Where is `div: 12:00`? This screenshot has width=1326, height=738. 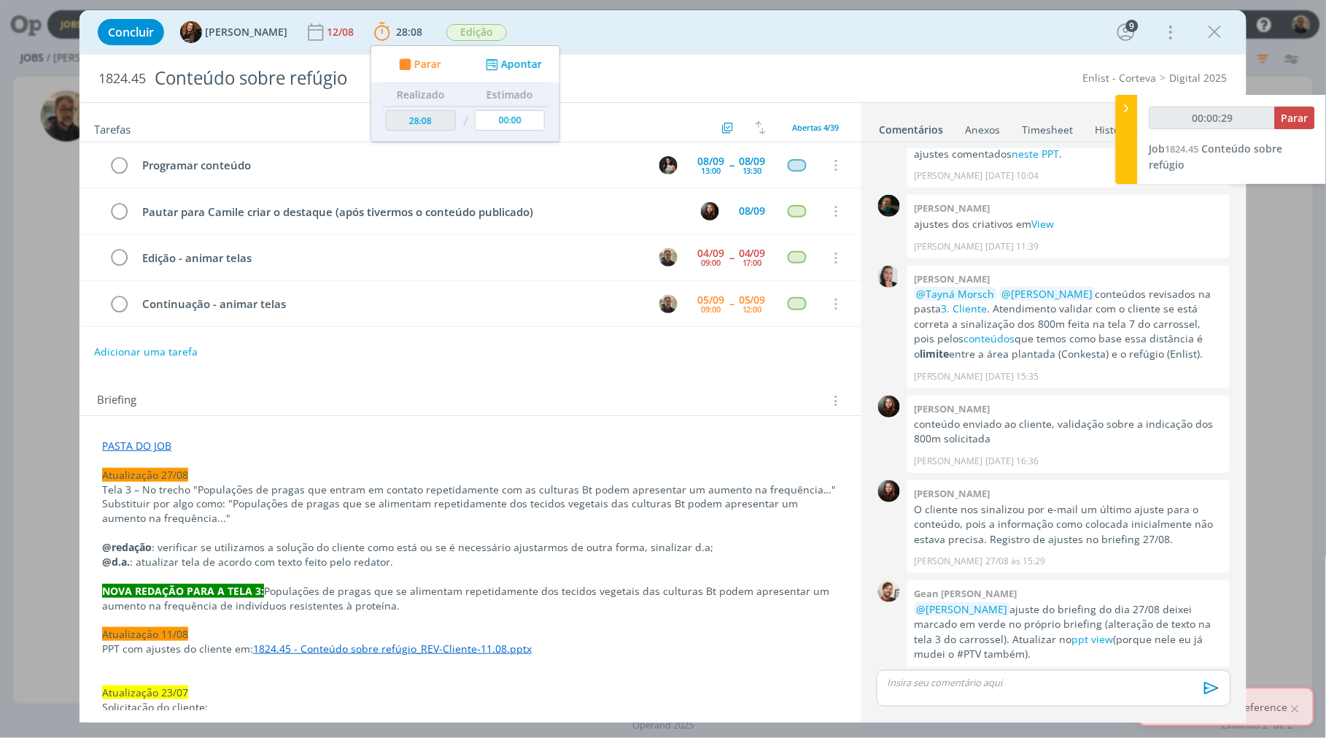
div: 12:00 is located at coordinates (752, 309).